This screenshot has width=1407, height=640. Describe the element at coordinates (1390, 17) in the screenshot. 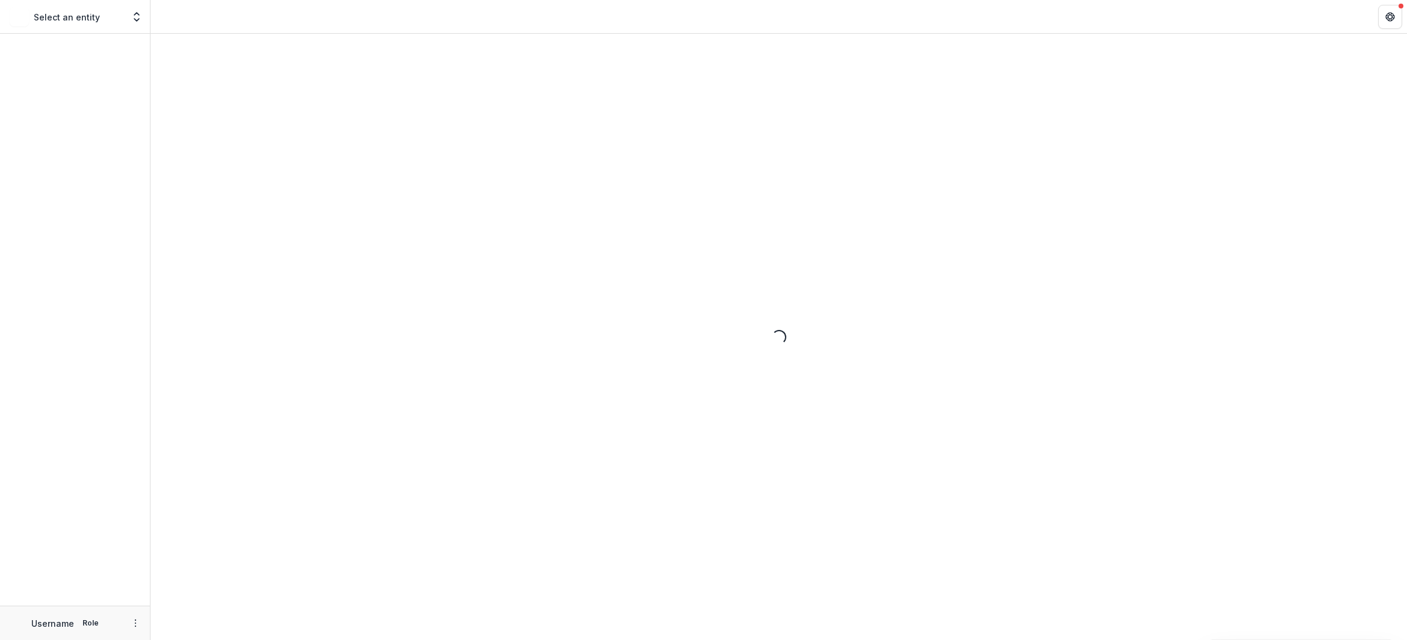

I see `button: Get Help` at that location.